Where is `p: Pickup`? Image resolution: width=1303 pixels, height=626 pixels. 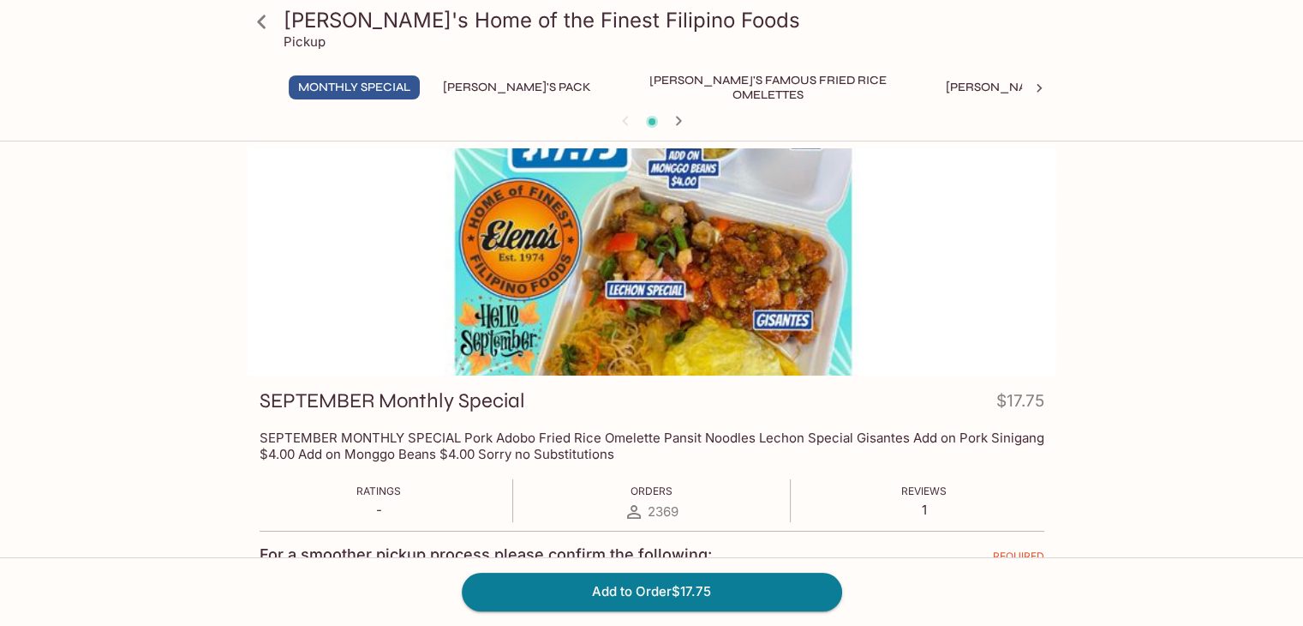 p: Pickup is located at coordinates (304, 41).